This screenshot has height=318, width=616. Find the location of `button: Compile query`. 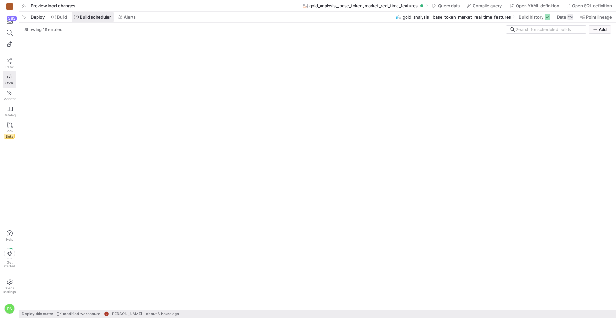

button: Compile query is located at coordinates (484, 6).